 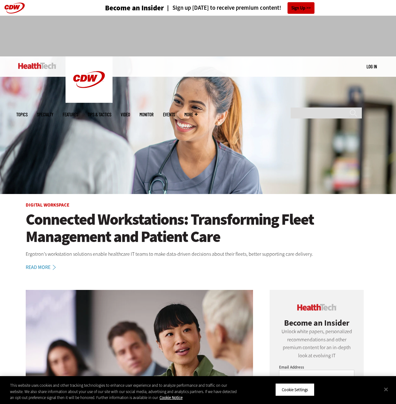 What do you see at coordinates (169, 114) in the screenshot?
I see `a: Events` at bounding box center [169, 114].